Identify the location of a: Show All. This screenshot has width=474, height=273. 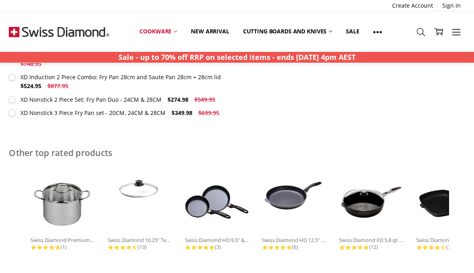
(377, 31).